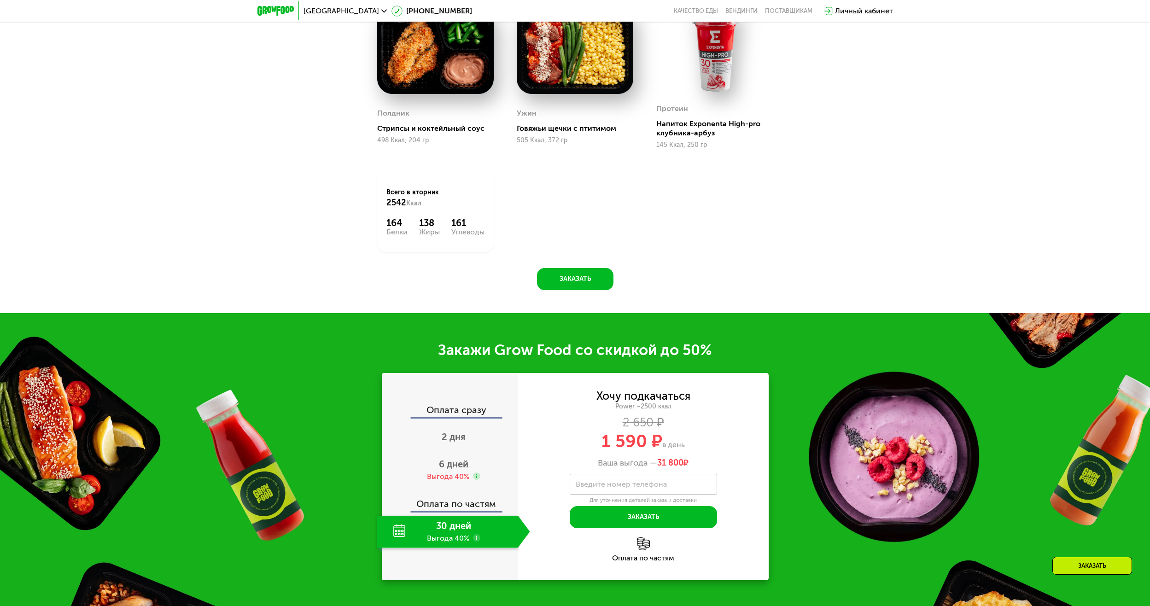 This screenshot has height=606, width=1150. Describe the element at coordinates (643, 500) in the screenshot. I see `div: Для уточнения деталей заказа и доставки` at that location.